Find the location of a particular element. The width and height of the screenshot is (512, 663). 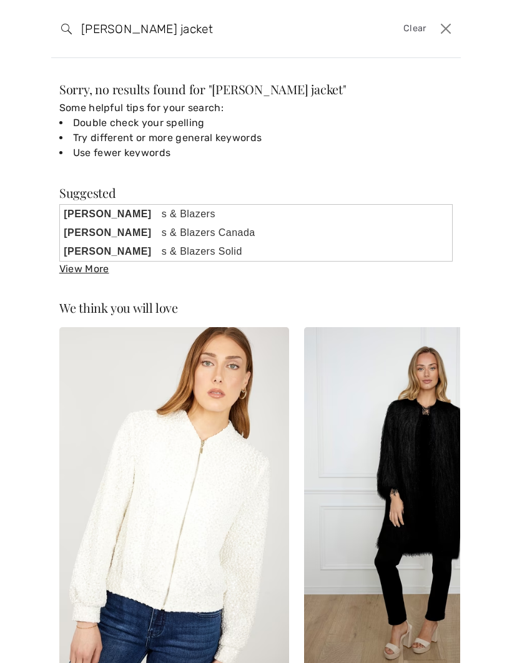

div: Suggested is located at coordinates (256, 193).